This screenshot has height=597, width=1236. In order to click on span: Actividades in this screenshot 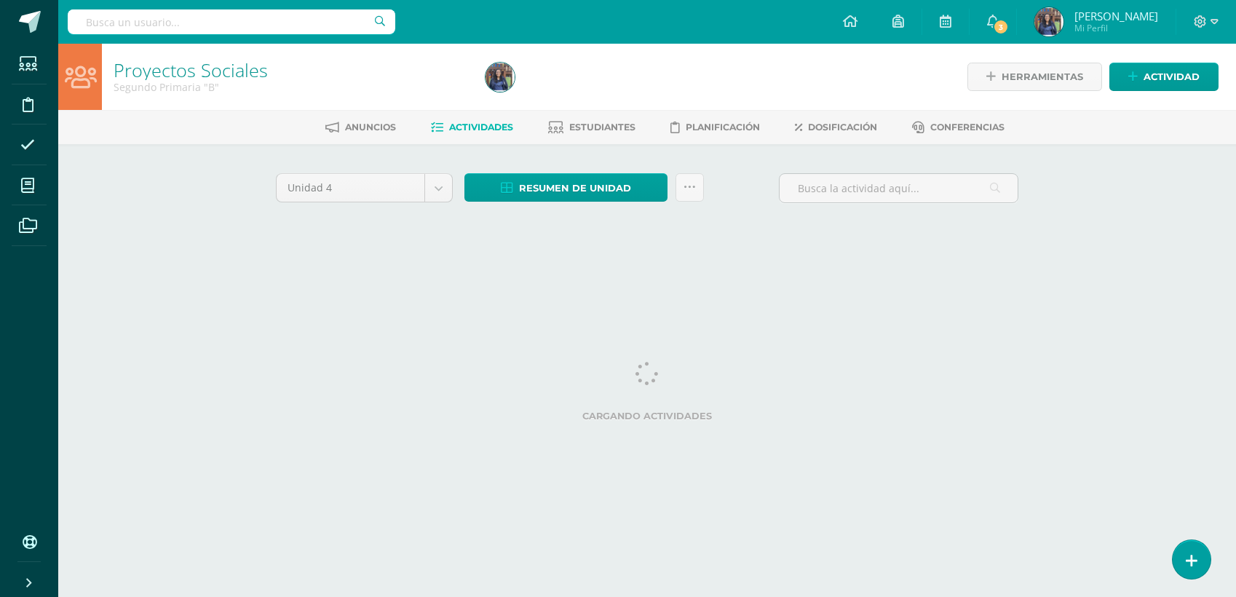, I will do `click(481, 127)`.